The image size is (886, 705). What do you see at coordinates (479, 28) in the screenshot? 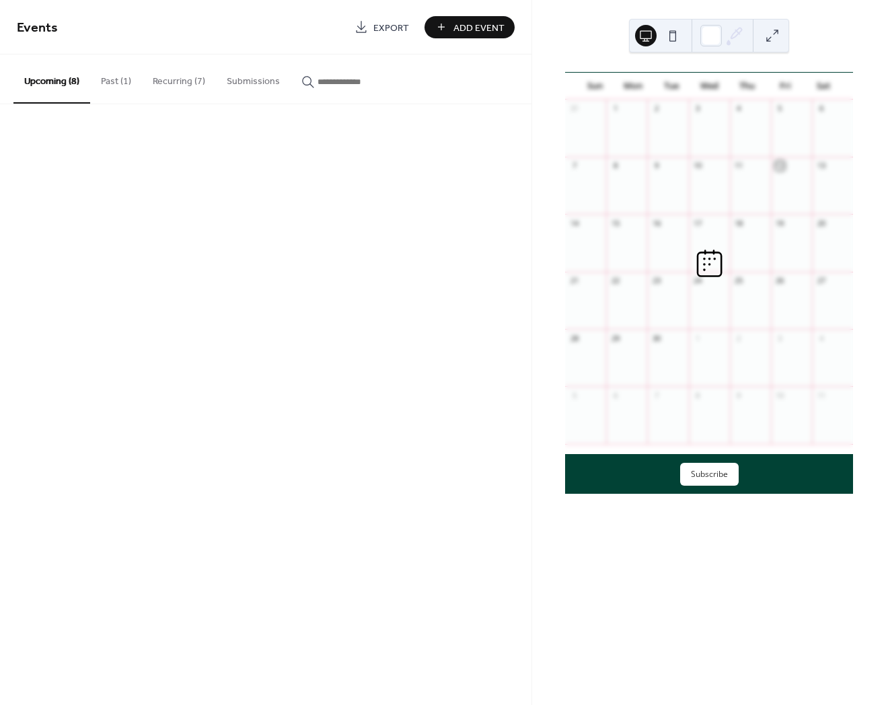
I see `span: Add Event` at bounding box center [479, 28].